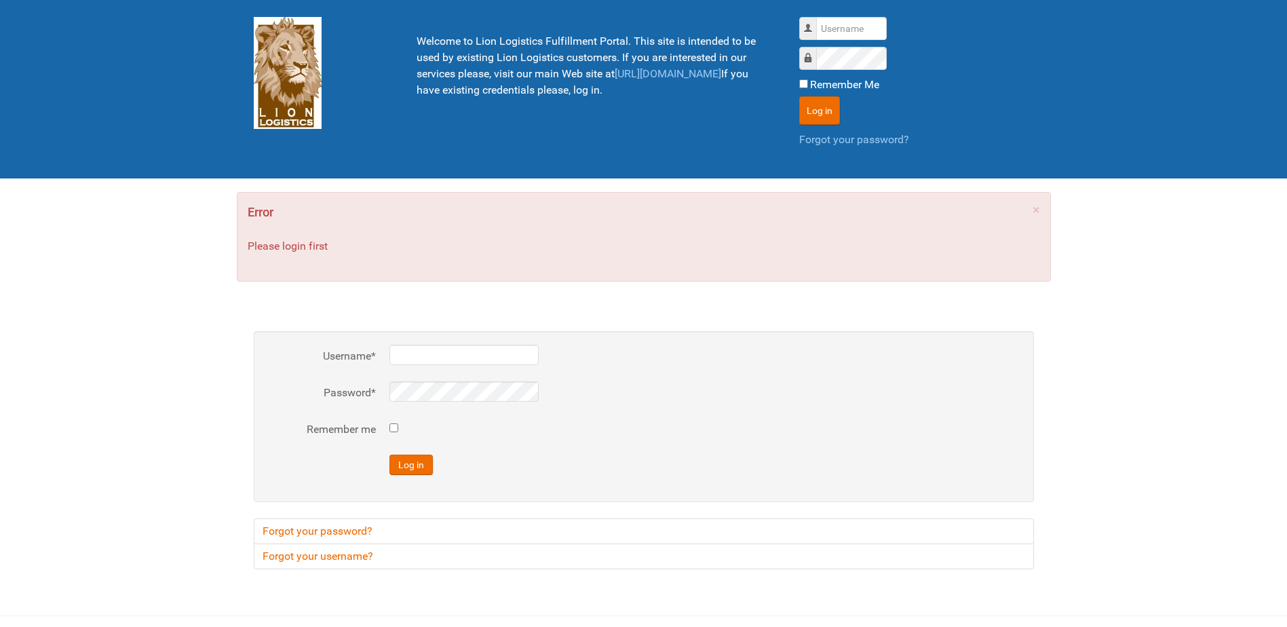  I want to click on input: Username, so click(851, 28).